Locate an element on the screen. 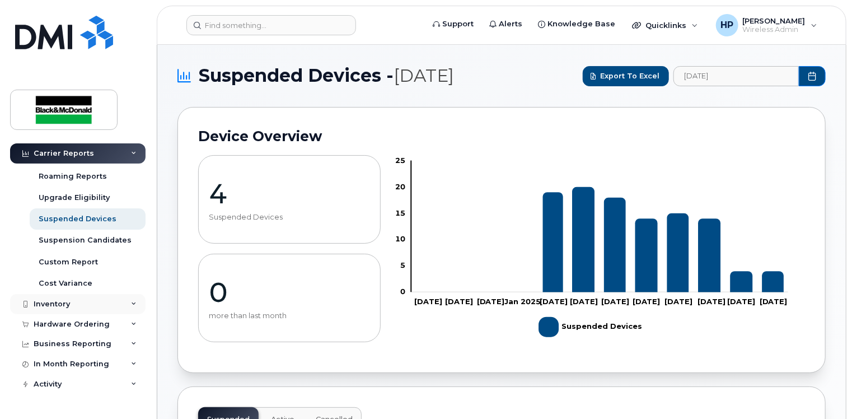 This screenshot has height=419, width=852. g: Suspended Devices is located at coordinates (590, 327).